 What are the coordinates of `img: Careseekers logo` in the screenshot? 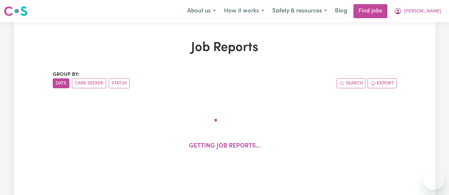 It's located at (16, 11).